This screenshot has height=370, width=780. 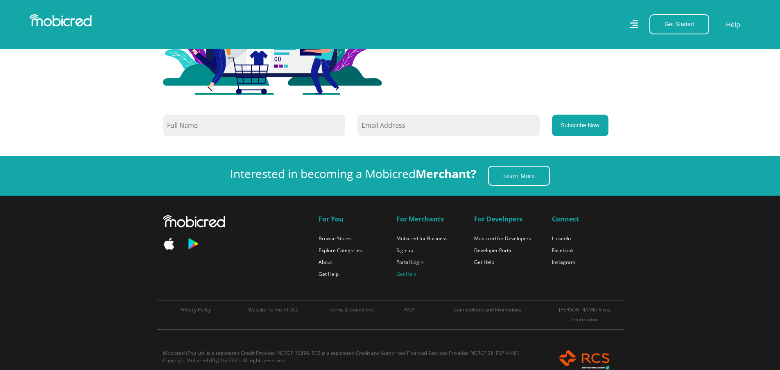 I want to click on h5: Connect, so click(x=585, y=219).